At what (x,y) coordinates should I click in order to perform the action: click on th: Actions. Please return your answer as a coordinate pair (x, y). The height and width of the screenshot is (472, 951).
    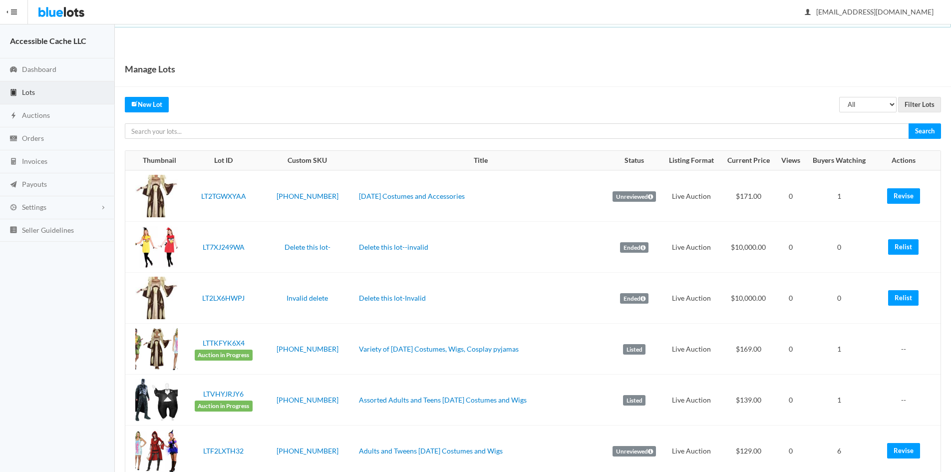
    Looking at the image, I should click on (906, 161).